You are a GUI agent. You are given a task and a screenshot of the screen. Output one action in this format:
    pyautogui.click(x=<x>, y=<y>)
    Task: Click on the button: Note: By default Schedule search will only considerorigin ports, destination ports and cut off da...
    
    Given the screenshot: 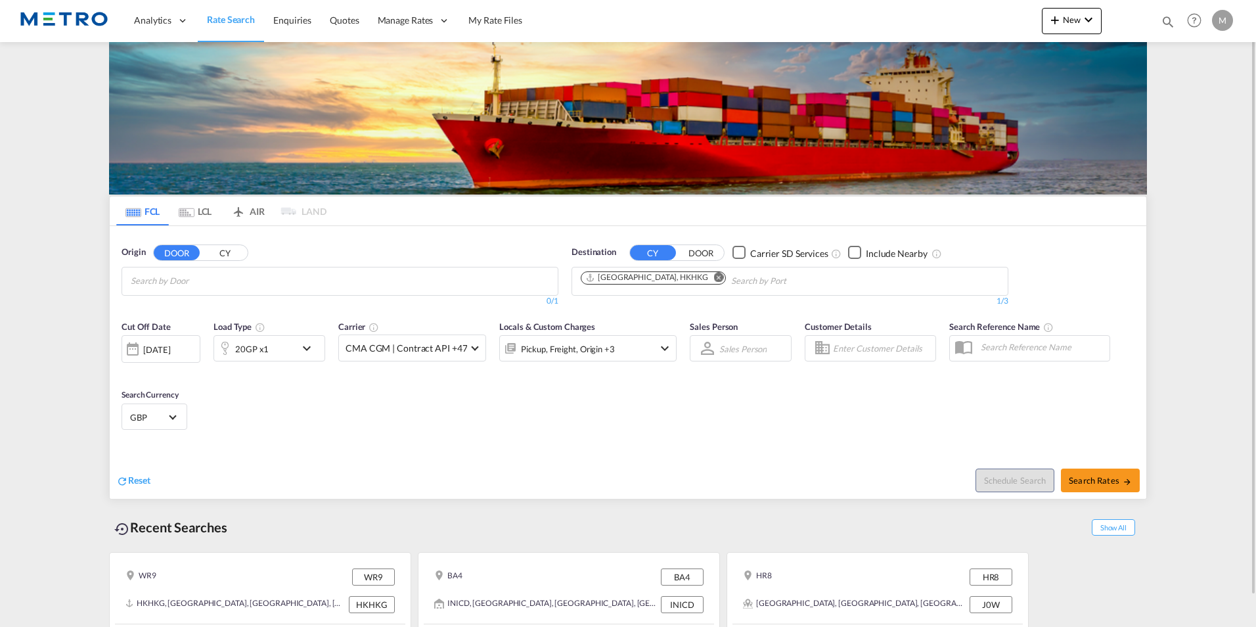 What is the action you would take?
    pyautogui.click(x=1015, y=480)
    